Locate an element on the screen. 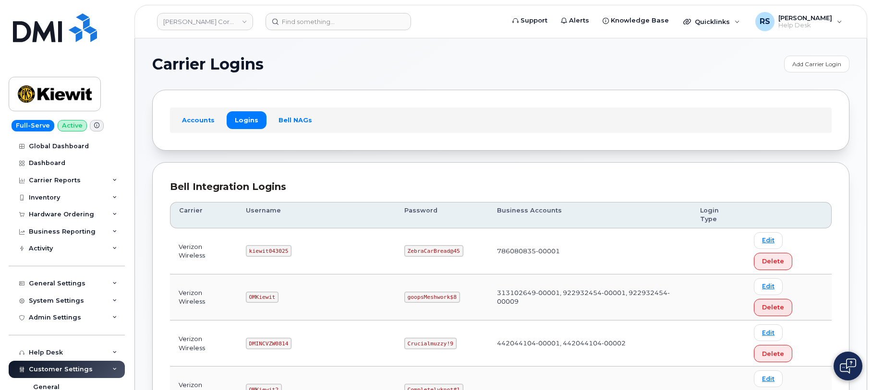  th: Carrier is located at coordinates (204, 215).